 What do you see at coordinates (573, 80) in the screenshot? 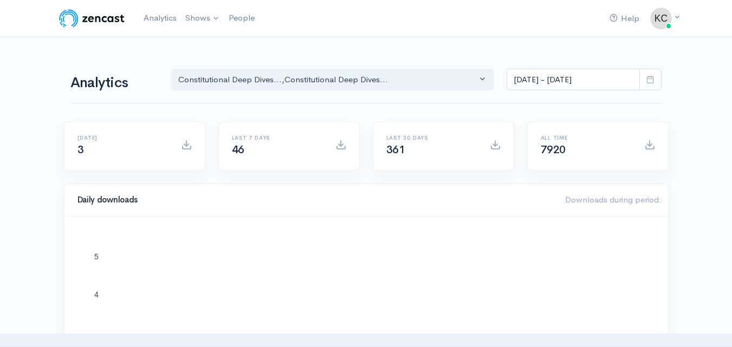
I see `input: analytics date range selector` at bounding box center [573, 80].